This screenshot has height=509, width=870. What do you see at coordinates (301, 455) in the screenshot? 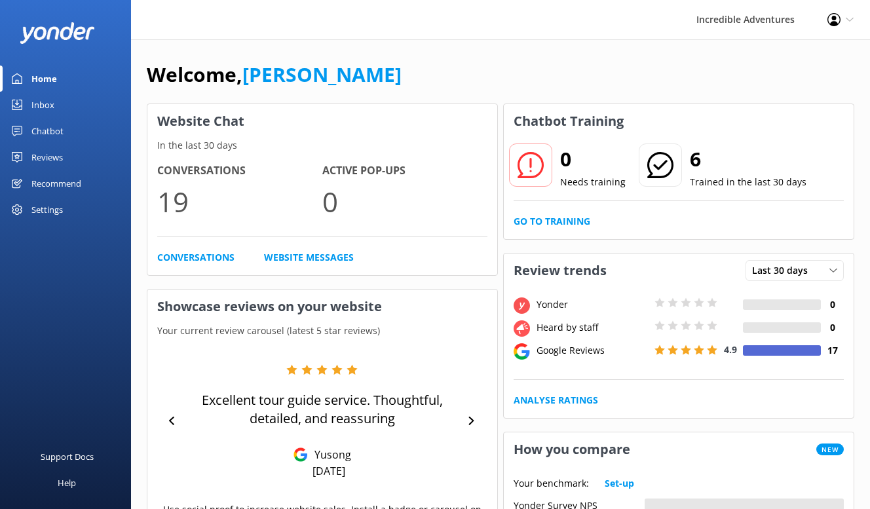
I see `img: Google Reviews` at bounding box center [301, 455].